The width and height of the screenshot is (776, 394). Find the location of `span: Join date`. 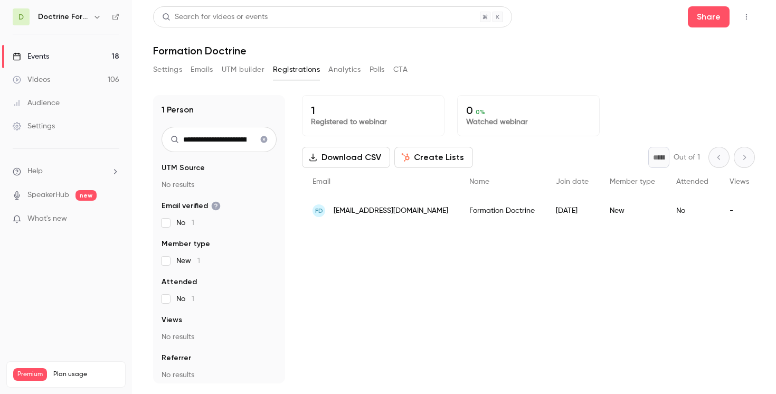

span: Join date is located at coordinates (572, 182).